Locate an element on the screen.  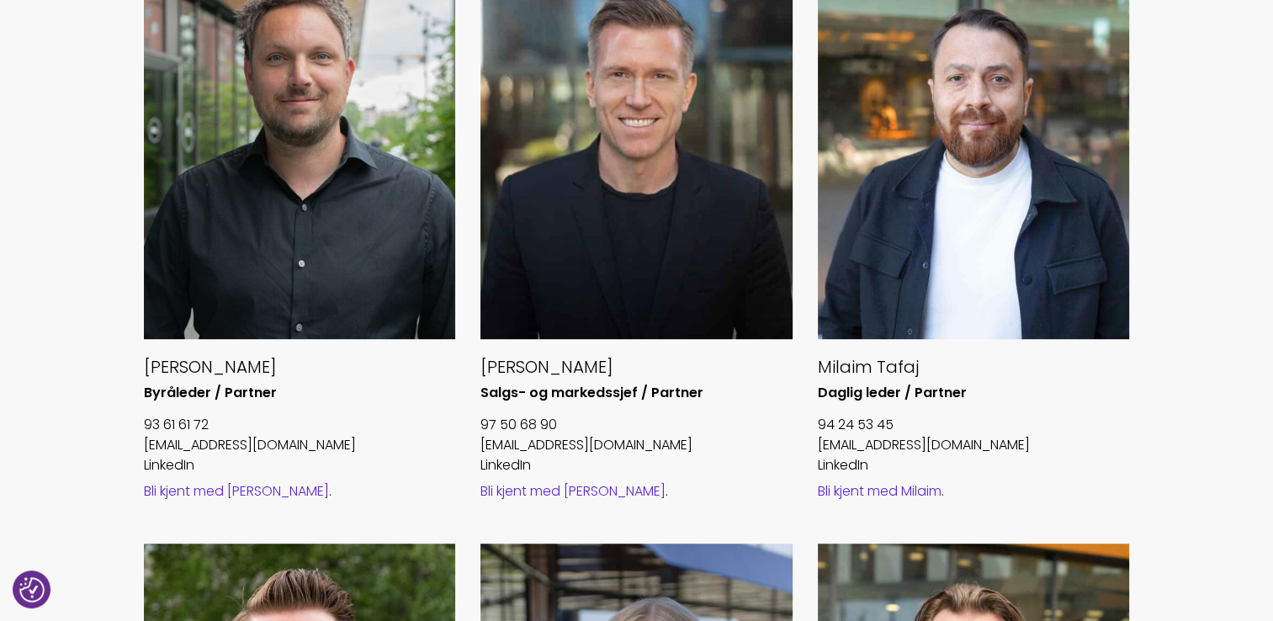
h5: Milaim Tafaj is located at coordinates (974, 367).